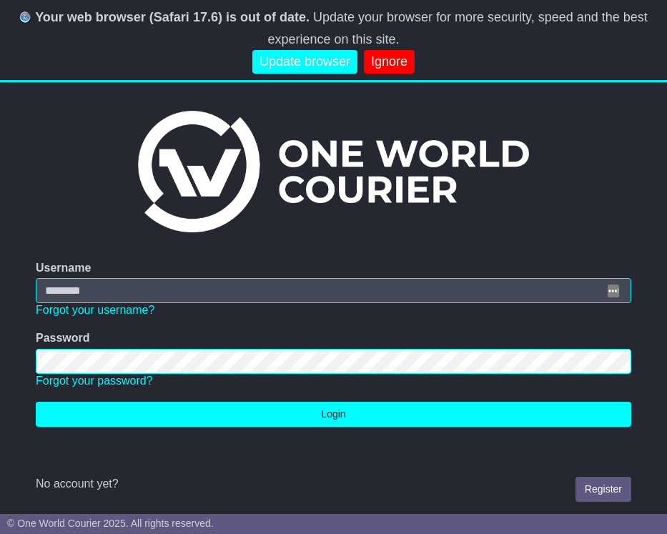 The image size is (667, 534). What do you see at coordinates (333, 172) in the screenshot?
I see `img: One World` at bounding box center [333, 172].